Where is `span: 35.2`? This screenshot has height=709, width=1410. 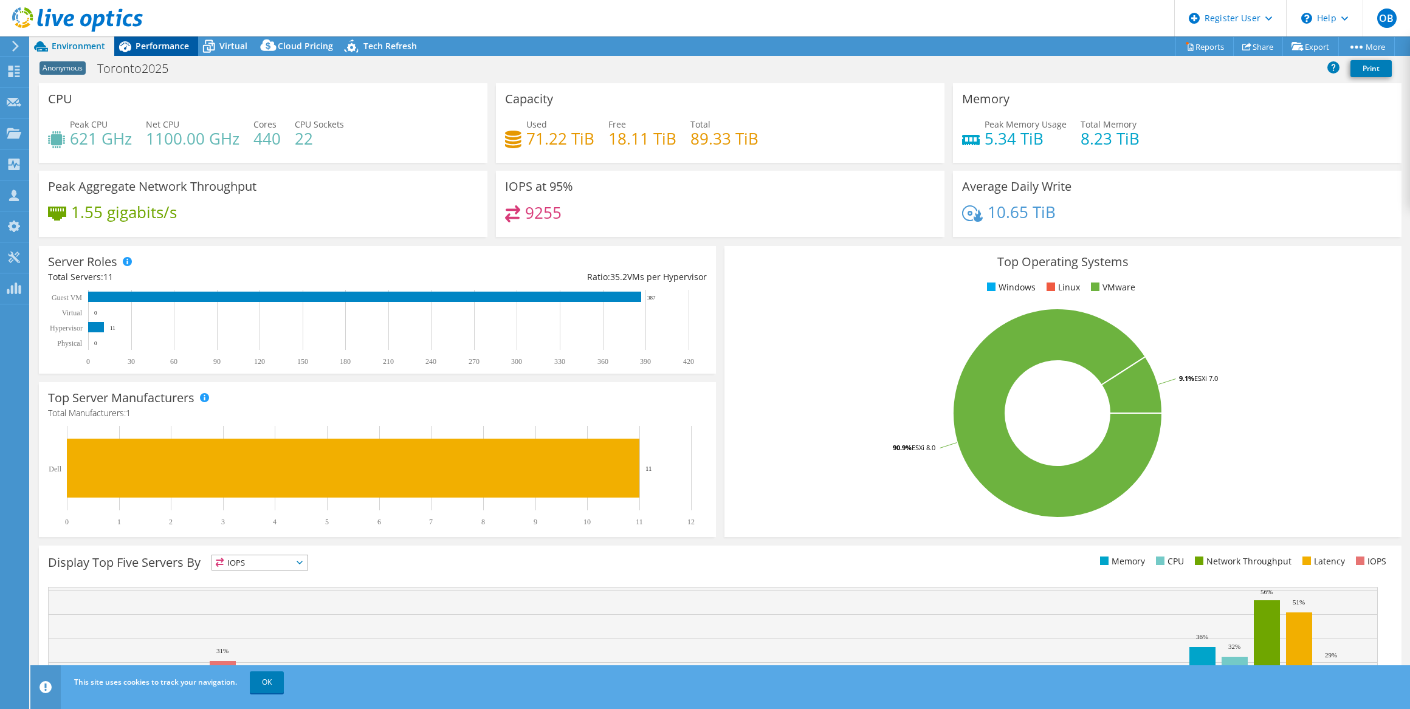 span: 35.2 is located at coordinates (619, 277).